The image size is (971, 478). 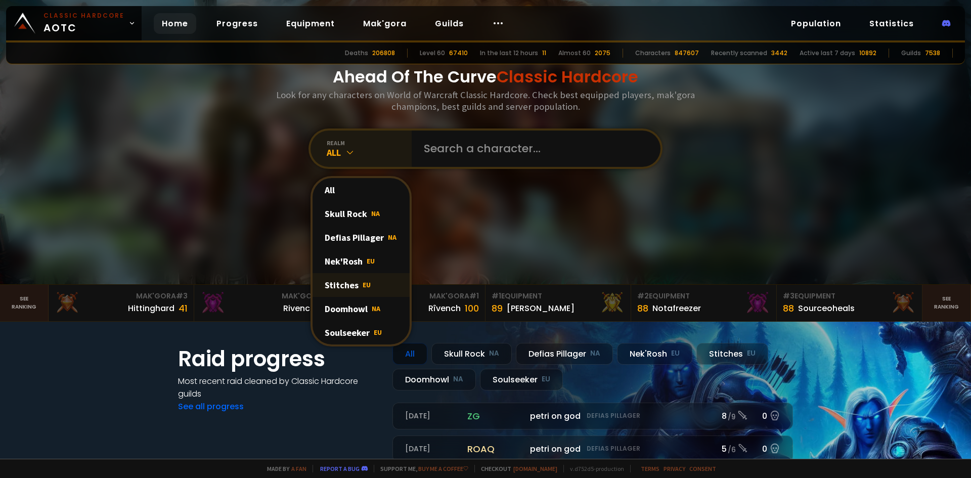 I want to click on span: Classic Hardcore, so click(x=568, y=76).